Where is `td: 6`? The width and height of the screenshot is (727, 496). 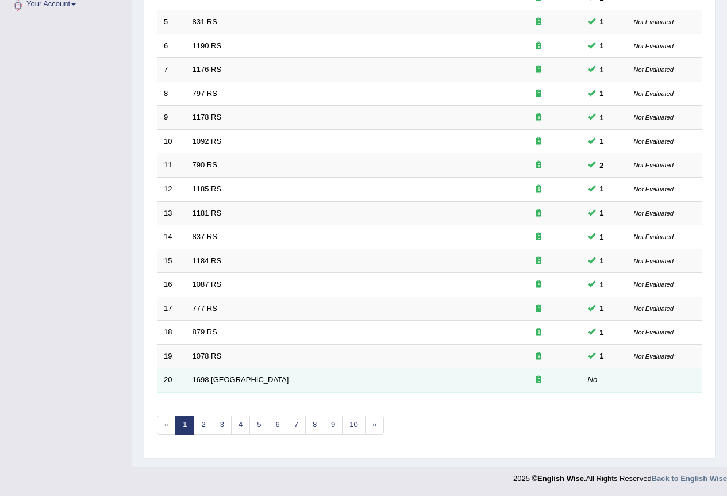
td: 6 is located at coordinates (172, 46).